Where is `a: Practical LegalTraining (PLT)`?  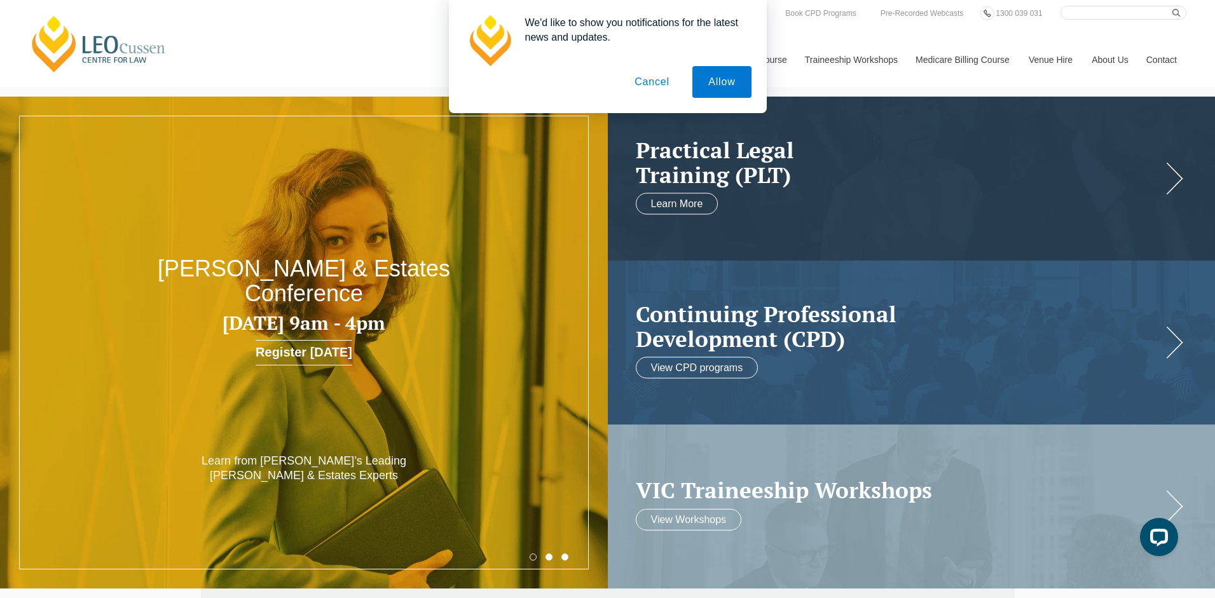 a: Practical LegalTraining (PLT) is located at coordinates (899, 162).